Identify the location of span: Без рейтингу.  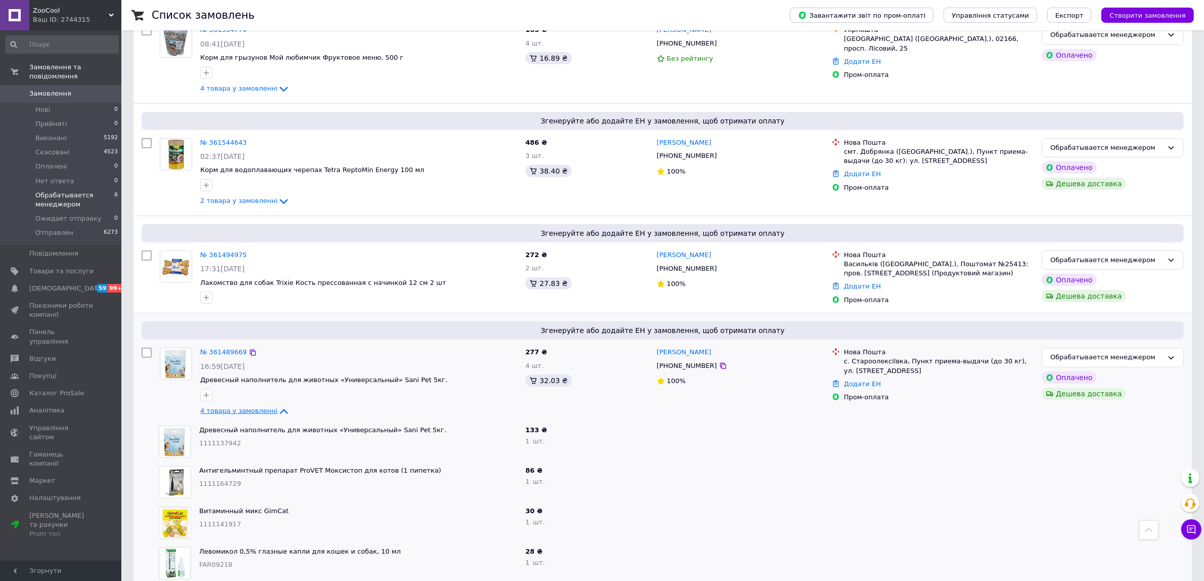
(690, 58).